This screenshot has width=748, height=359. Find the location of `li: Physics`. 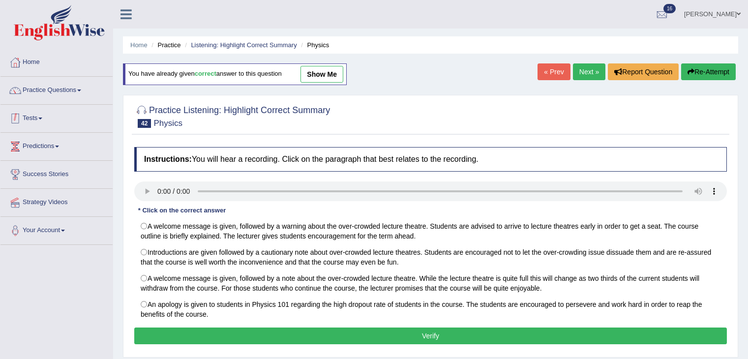

li: Physics is located at coordinates (314, 45).